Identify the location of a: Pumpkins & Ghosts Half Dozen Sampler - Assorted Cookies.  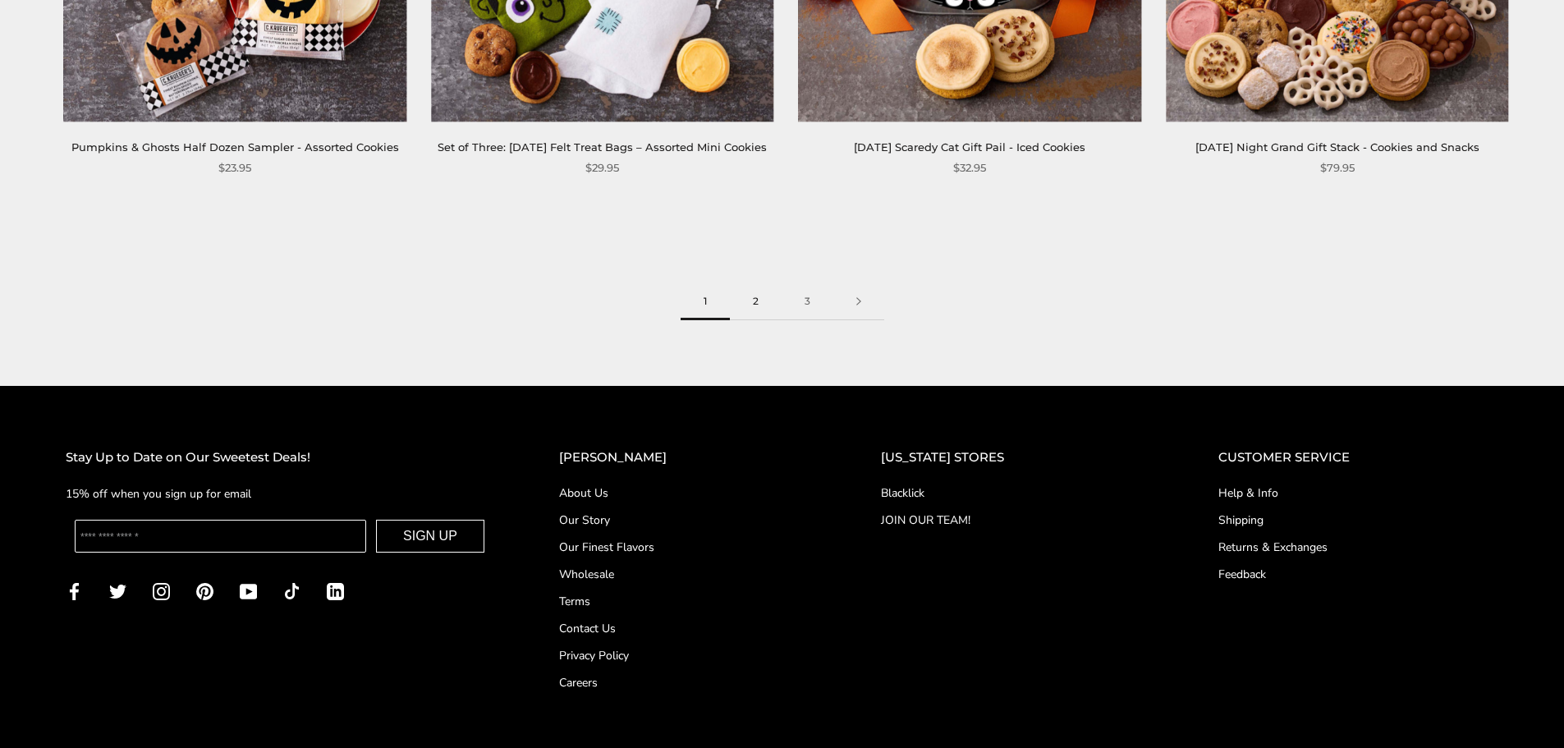
(235, 147).